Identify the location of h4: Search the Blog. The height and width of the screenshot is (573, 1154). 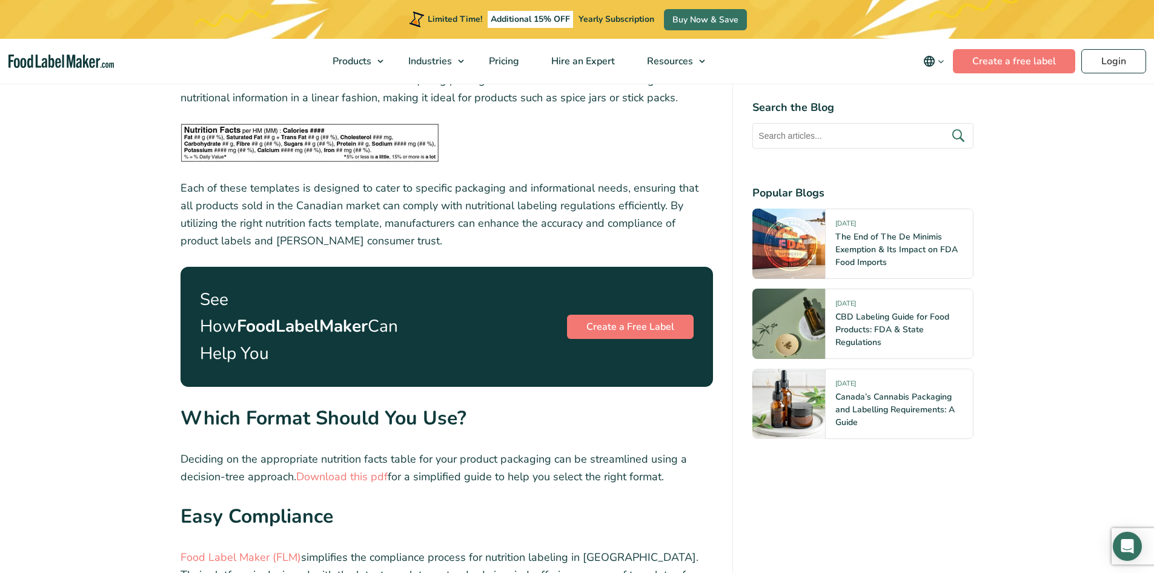
(863, 107).